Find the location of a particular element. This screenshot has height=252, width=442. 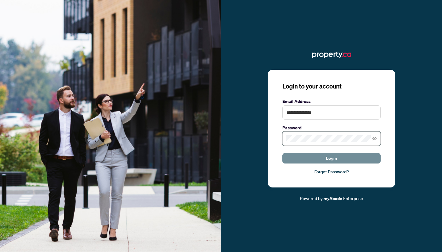

span: Login is located at coordinates (332, 158).